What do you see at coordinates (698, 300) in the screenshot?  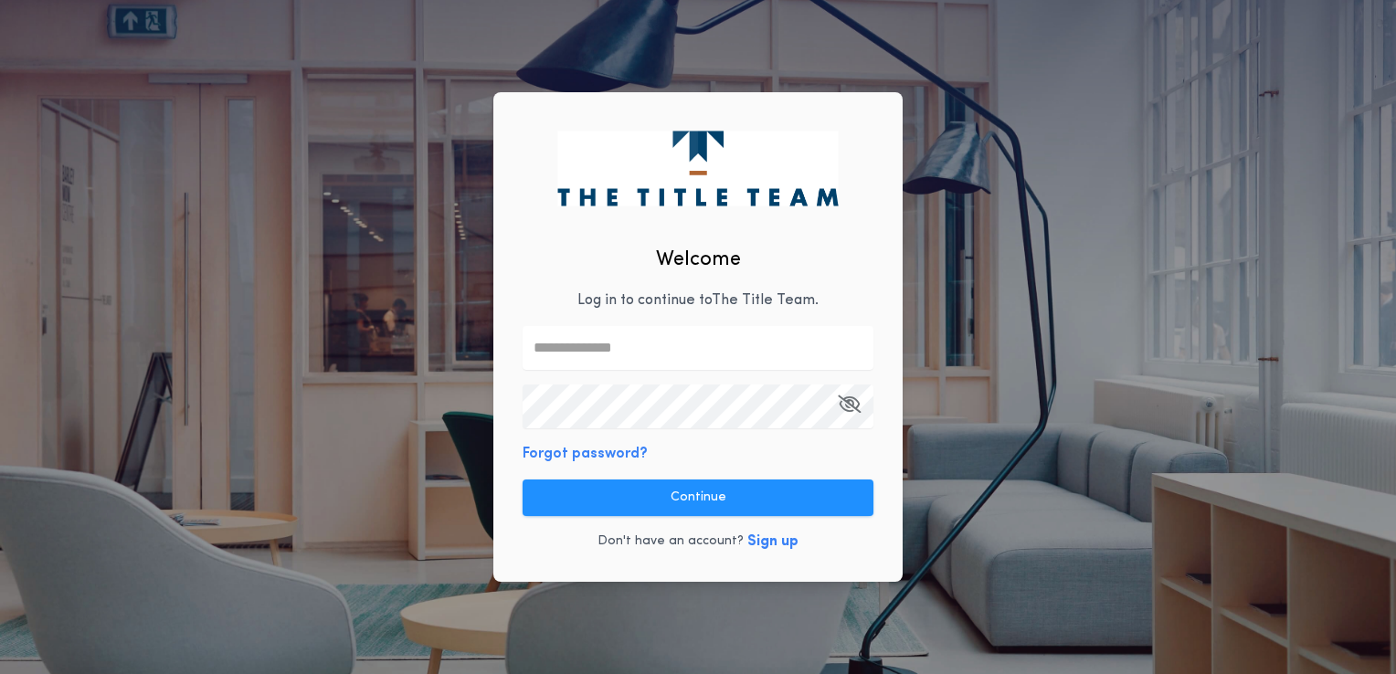 I see `p: Log in to continue to The Title Team .` at bounding box center [698, 300].